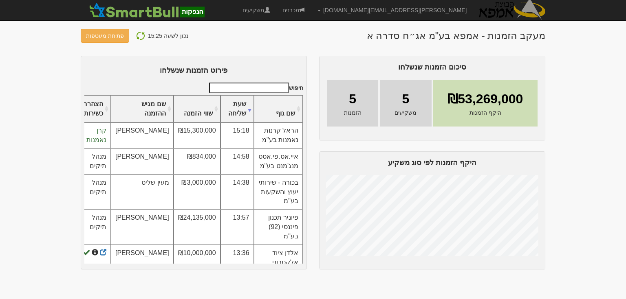 This screenshot has width=626, height=299. Describe the element at coordinates (197, 227) in the screenshot. I see `td: ₪24,135,000` at that location.